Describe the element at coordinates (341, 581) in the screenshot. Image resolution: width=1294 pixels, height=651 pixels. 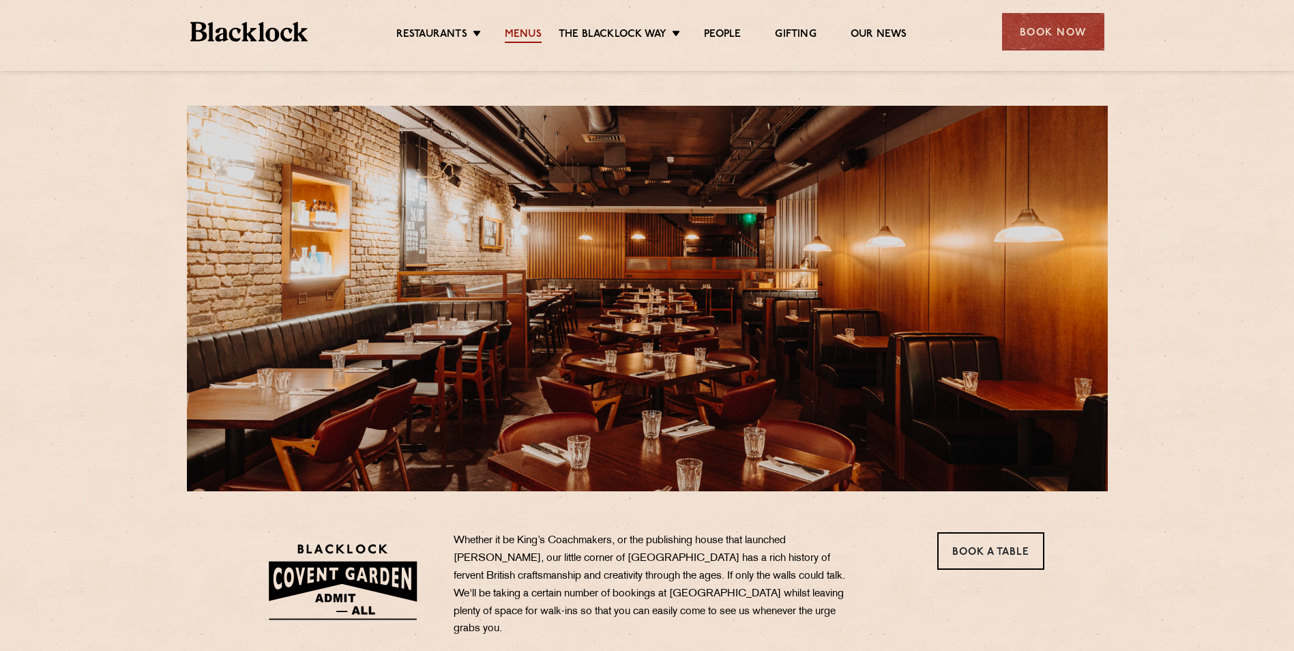
I see `img: BLA_1470_CoventGarden_Website_Solid.svg` at that location.